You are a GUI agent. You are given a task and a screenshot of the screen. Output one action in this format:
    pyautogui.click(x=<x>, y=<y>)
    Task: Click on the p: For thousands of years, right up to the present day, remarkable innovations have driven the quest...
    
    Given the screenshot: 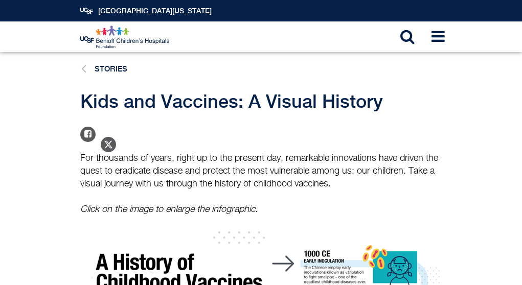 What is the action you would take?
    pyautogui.click(x=261, y=171)
    